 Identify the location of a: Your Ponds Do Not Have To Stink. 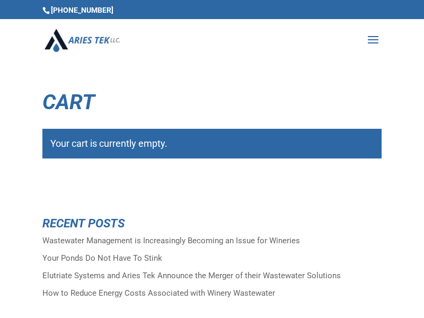
(102, 258).